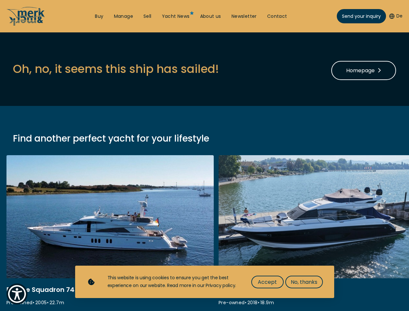  I want to click on button: De, so click(395, 16).